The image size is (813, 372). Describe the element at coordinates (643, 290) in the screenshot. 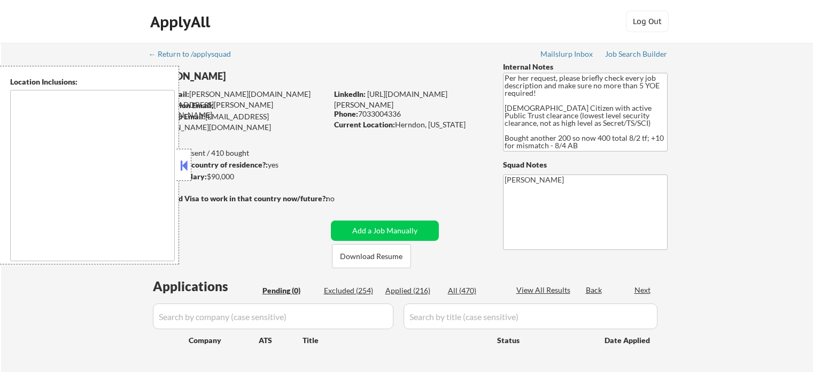

I see `div: Next` at that location.